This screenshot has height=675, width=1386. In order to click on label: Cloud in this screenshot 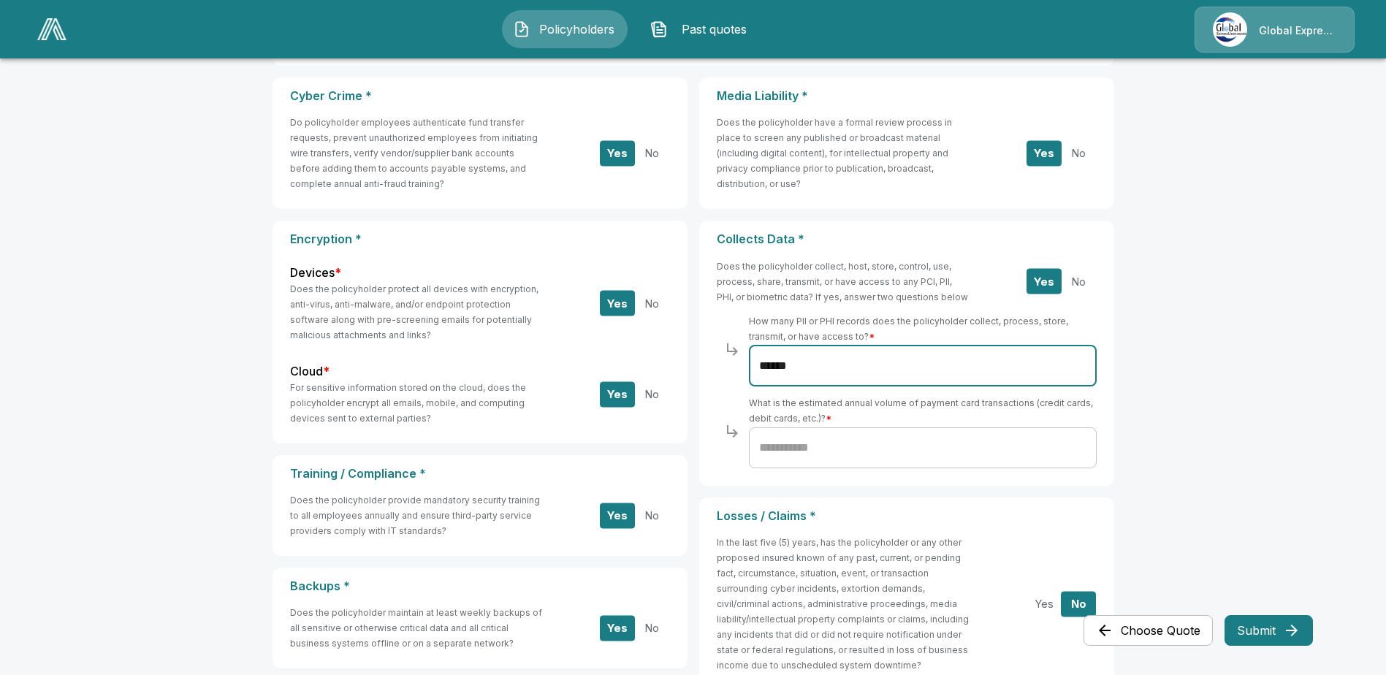, I will do `click(310, 371)`.